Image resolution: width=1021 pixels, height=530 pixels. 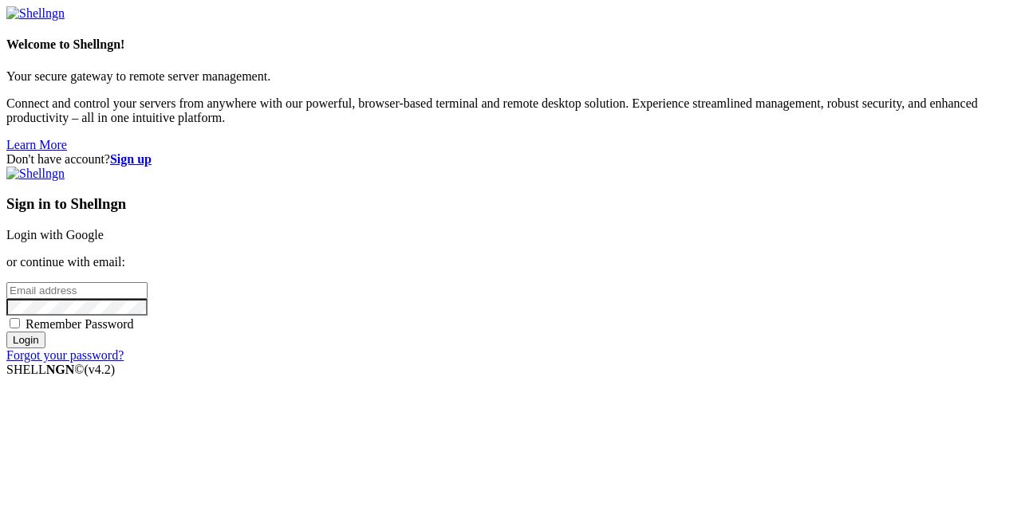 What do you see at coordinates (511, 160) in the screenshot?
I see `div: Don't have account?` at bounding box center [511, 160].